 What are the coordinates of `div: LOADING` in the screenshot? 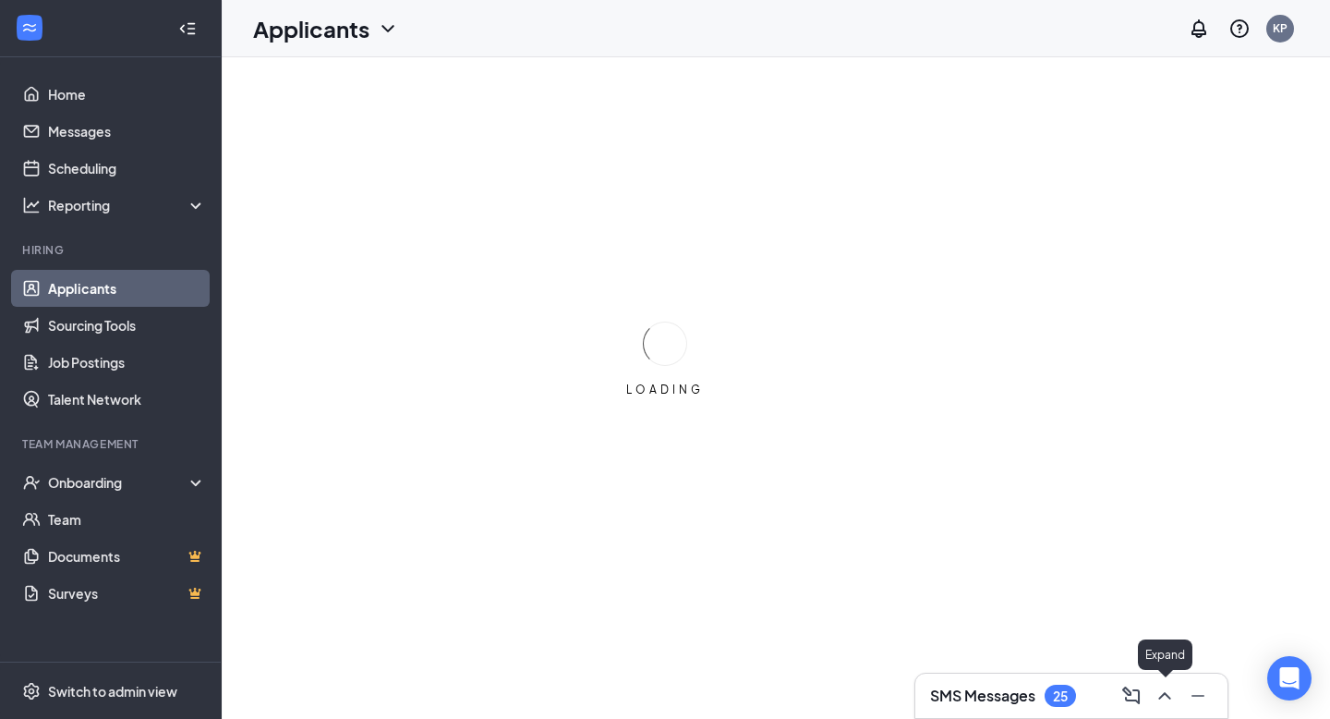 It's located at (665, 389).